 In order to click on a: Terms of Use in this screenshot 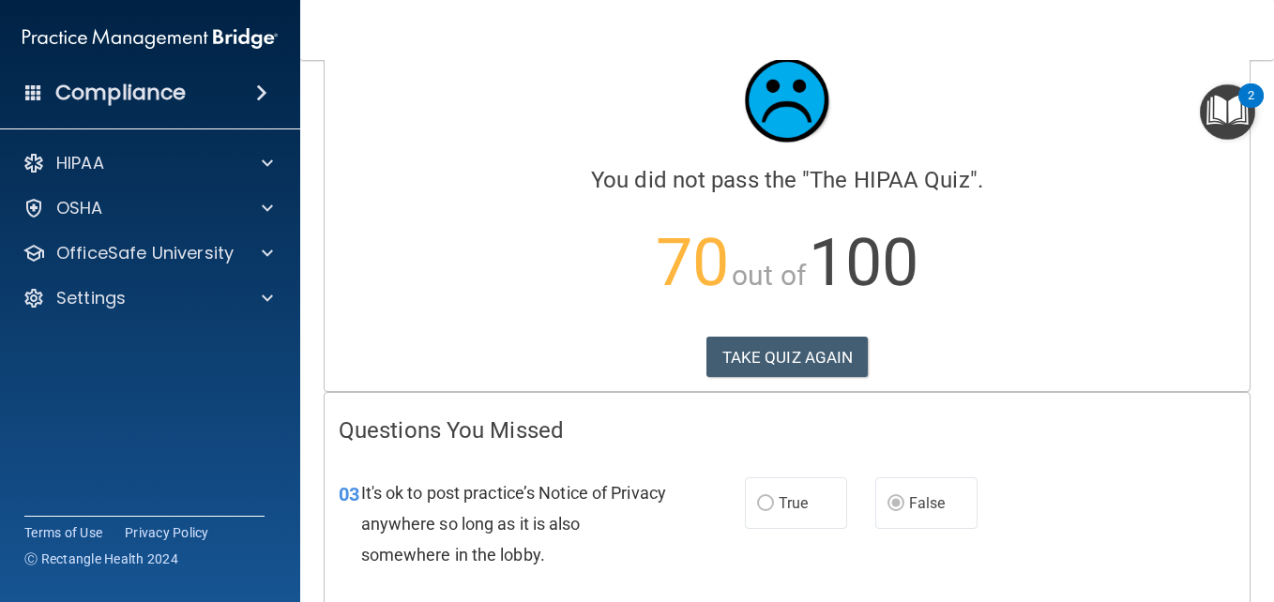, I will do `click(63, 533)`.